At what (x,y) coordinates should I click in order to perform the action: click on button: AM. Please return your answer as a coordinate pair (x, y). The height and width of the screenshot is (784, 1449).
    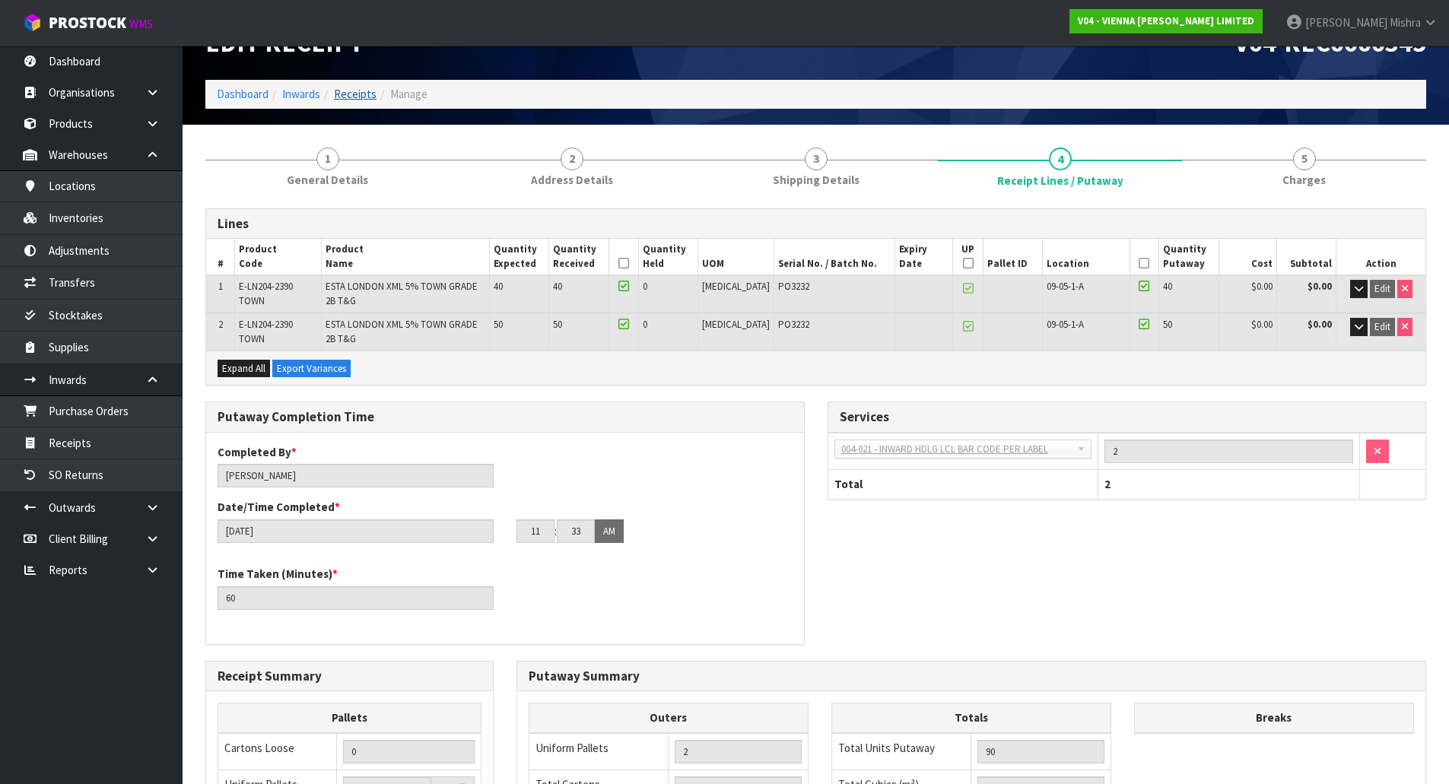
    Looking at the image, I should click on (609, 532).